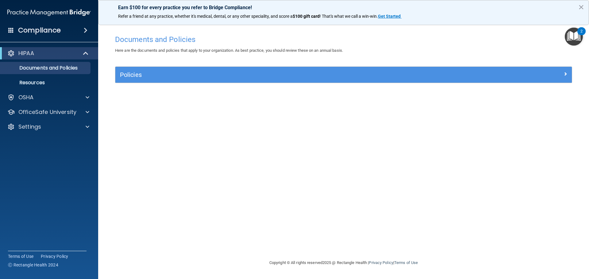 Image resolution: width=589 pixels, height=279 pixels. I want to click on div: Copyright © All rights reserved 2025 @ Rectangle Health | |, so click(343, 263).